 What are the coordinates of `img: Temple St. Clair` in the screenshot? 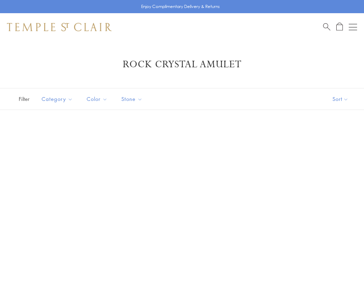 It's located at (59, 27).